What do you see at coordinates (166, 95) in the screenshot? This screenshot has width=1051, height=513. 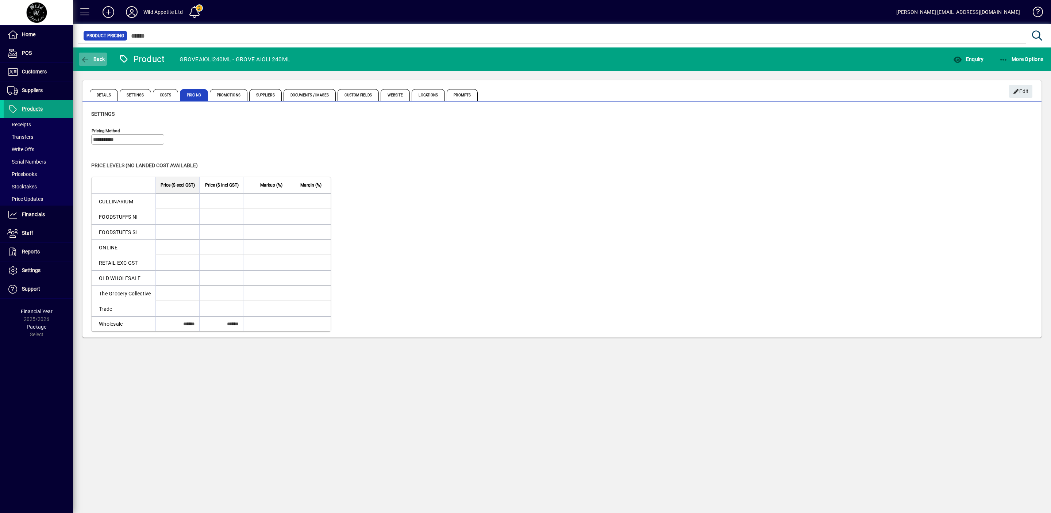 I see `span: Costs` at bounding box center [166, 95].